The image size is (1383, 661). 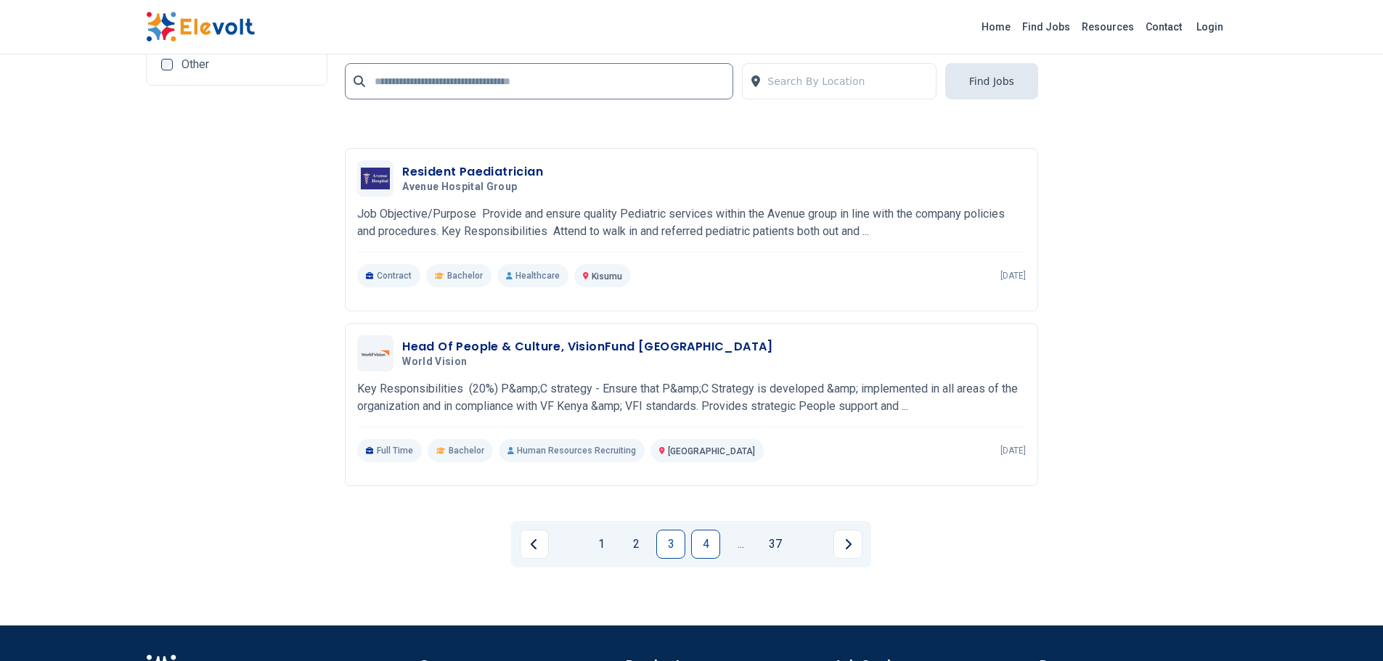 I want to click on span: Other, so click(x=195, y=65).